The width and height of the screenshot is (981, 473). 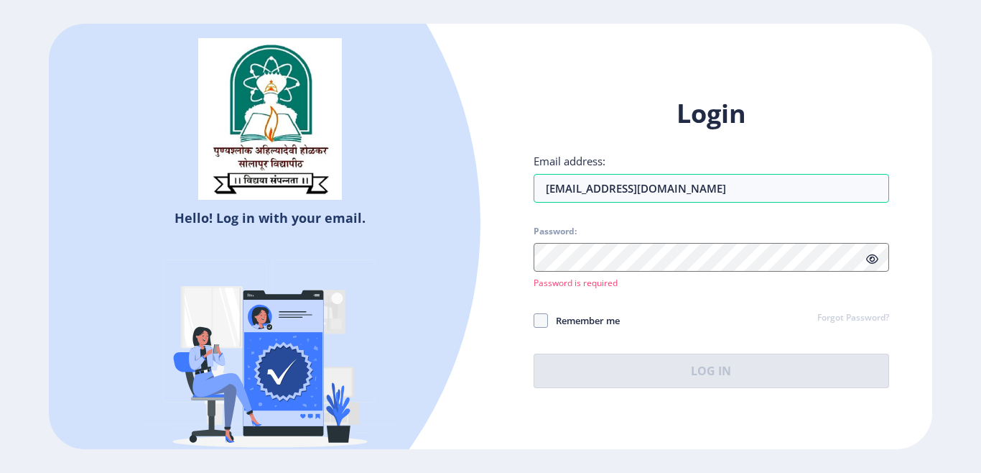 I want to click on span: Remember me, so click(x=584, y=320).